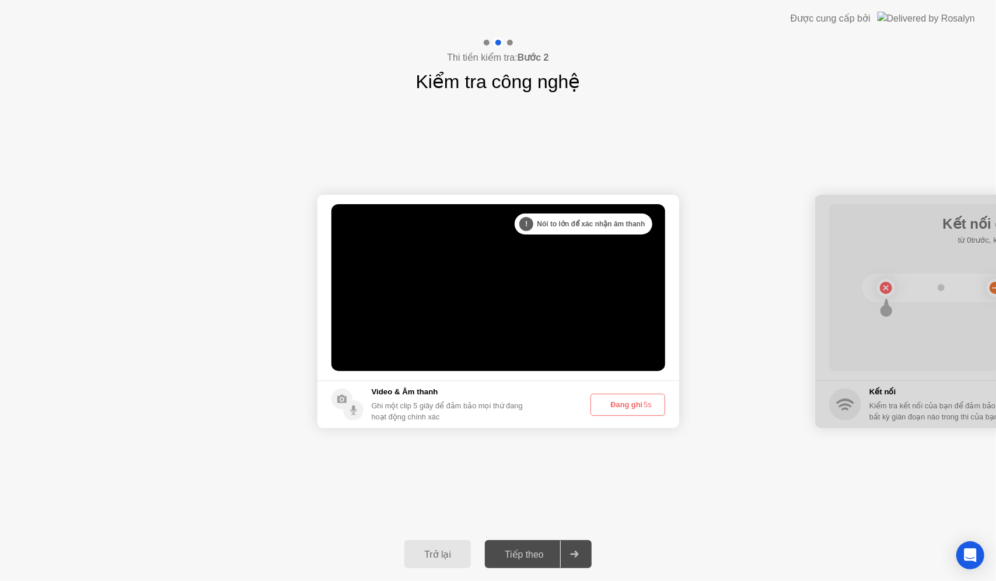 Image resolution: width=996 pixels, height=581 pixels. I want to click on img: Delivered by Rosalyn, so click(926, 18).